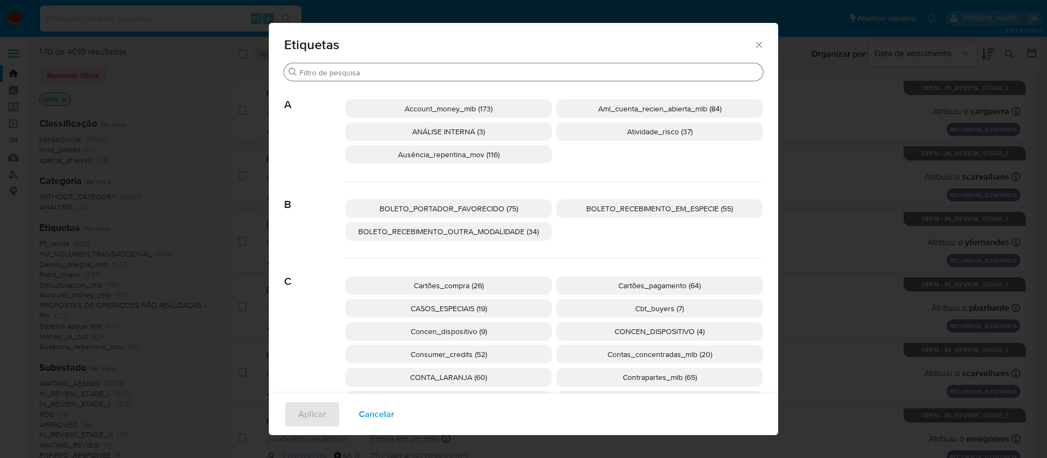 The height and width of the screenshot is (458, 1047). Describe the element at coordinates (448, 377) in the screenshot. I see `span: CONTA_LARANJA (60)` at that location.